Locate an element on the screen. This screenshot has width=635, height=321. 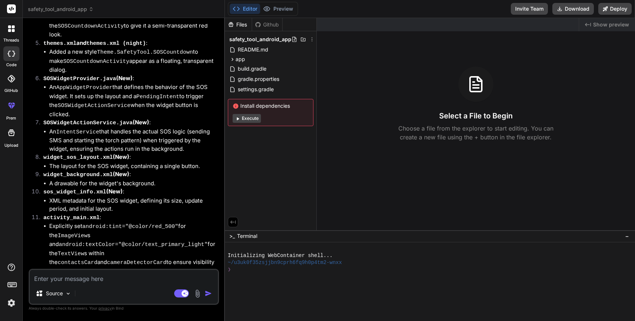
span: build.gradle is located at coordinates (252, 69).